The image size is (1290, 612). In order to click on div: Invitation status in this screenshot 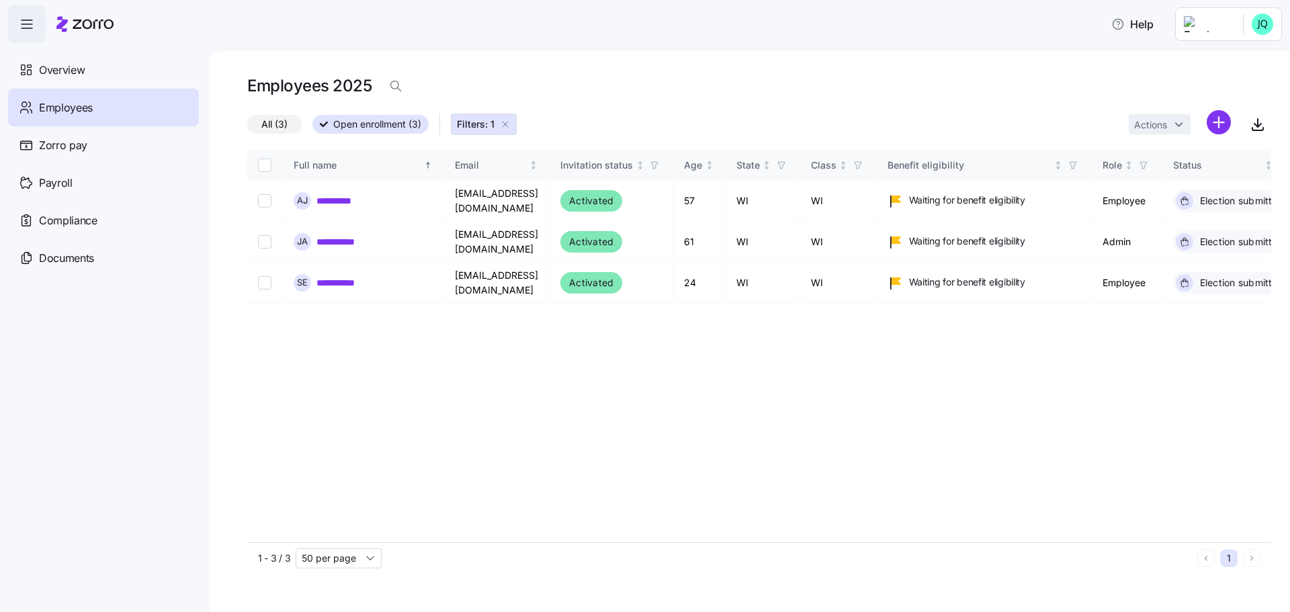, I will do `click(596, 165)`.